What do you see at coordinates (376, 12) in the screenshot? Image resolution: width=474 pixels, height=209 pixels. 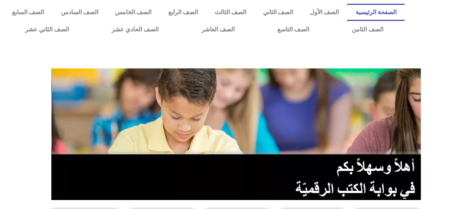 I see `a: الصفحة الرئيسية` at bounding box center [376, 12].